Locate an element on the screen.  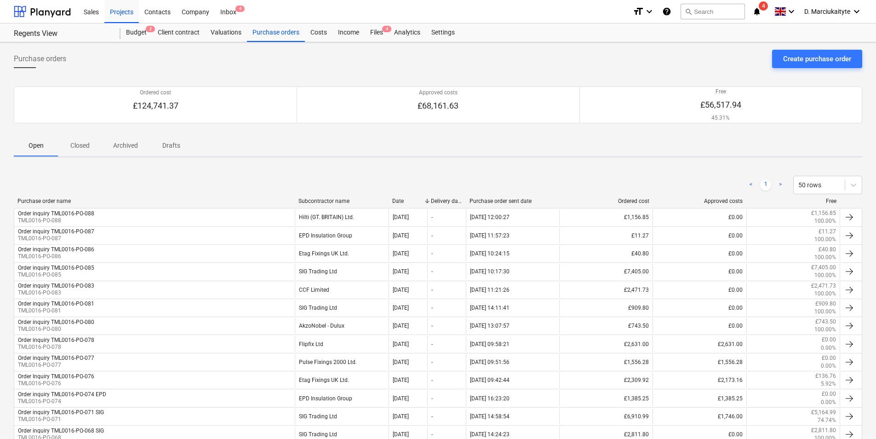
a: Purchase orders is located at coordinates (276, 33).